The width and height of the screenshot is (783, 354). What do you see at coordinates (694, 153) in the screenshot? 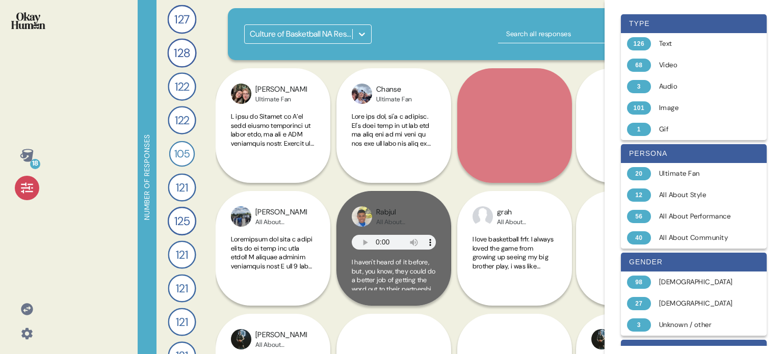
I see `div: persona` at bounding box center [694, 153].